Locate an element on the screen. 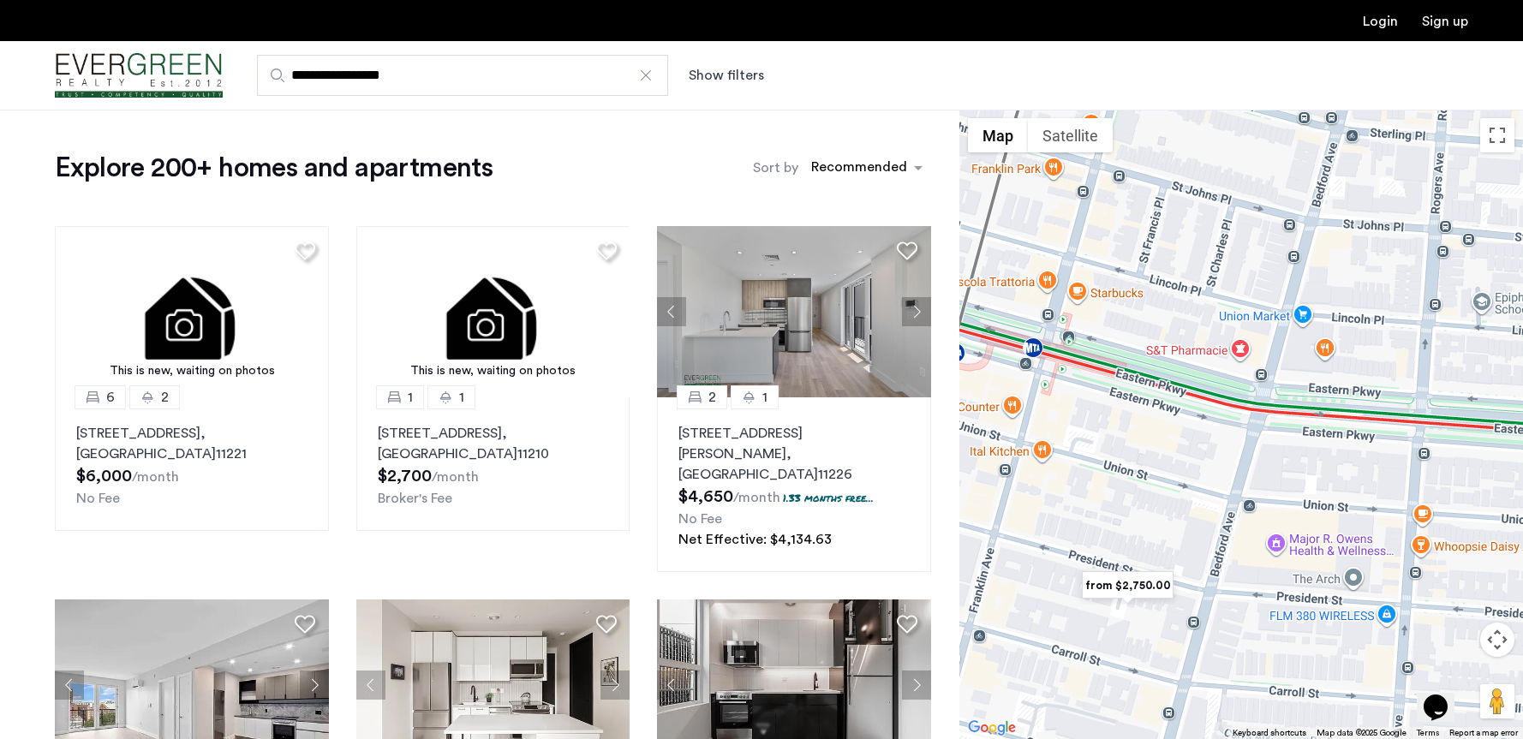 The height and width of the screenshot is (739, 1523). span: Broker's Fee is located at coordinates (415, 499).